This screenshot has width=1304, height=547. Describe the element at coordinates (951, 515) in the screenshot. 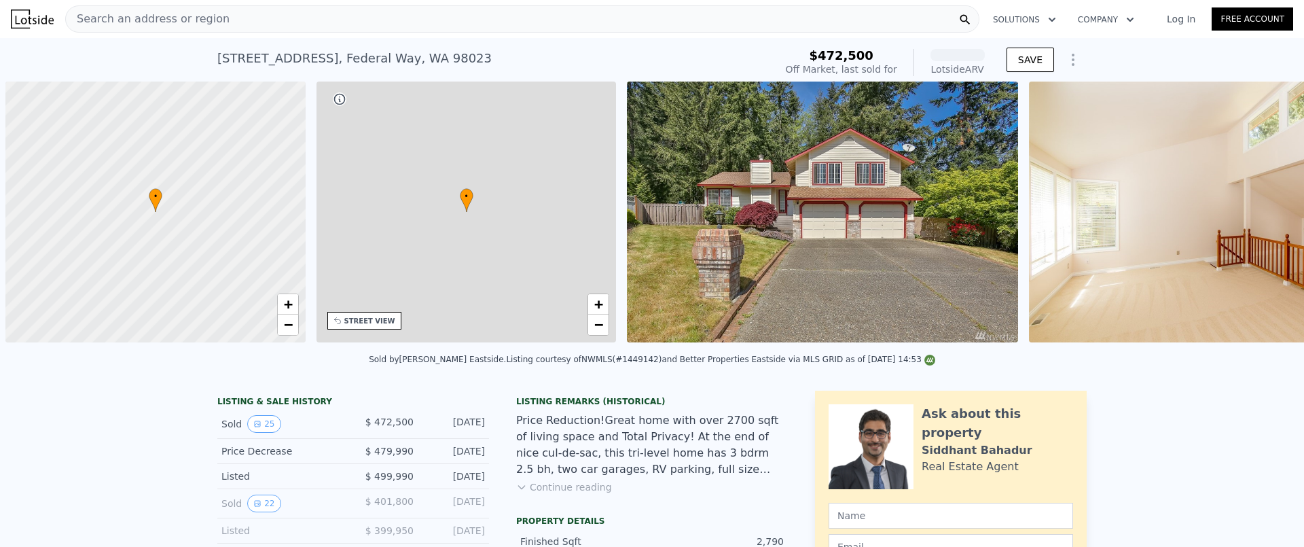

I see `input: Name` at that location.